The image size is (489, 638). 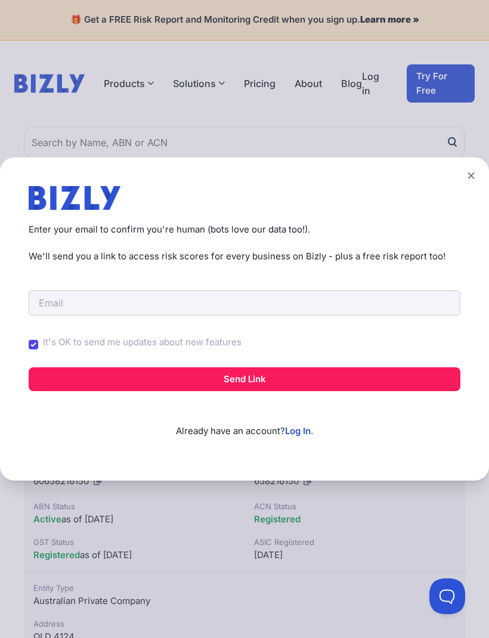 What do you see at coordinates (75, 198) in the screenshot?
I see `img: bizly_logo.svg` at bounding box center [75, 198].